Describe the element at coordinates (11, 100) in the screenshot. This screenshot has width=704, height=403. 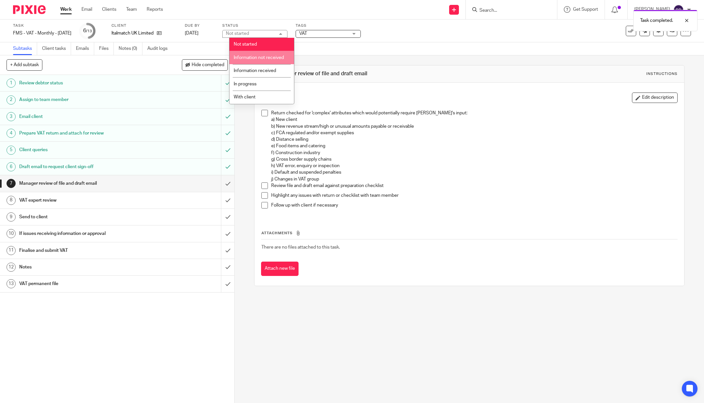
I see `div: 2` at that location.